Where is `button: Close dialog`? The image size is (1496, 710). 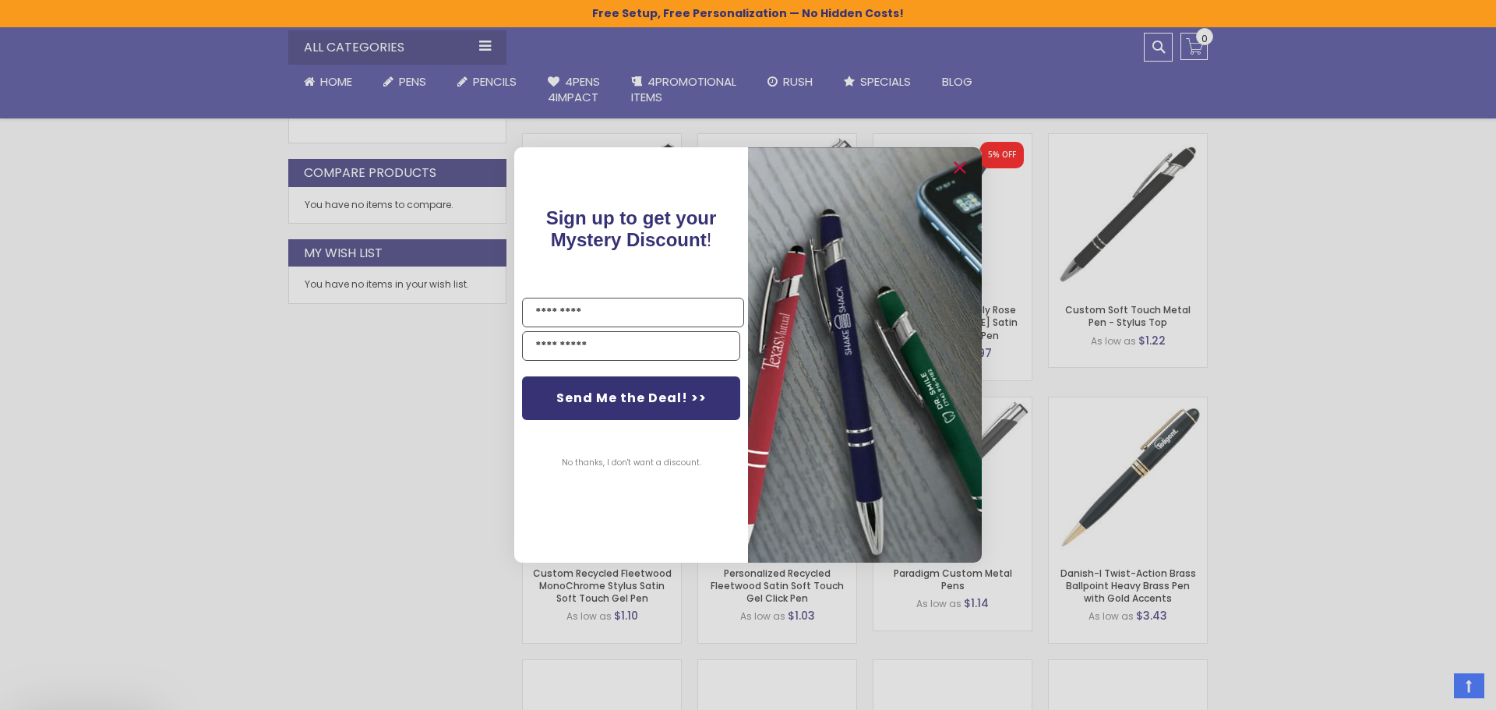
button: Close dialog is located at coordinates (960, 167).